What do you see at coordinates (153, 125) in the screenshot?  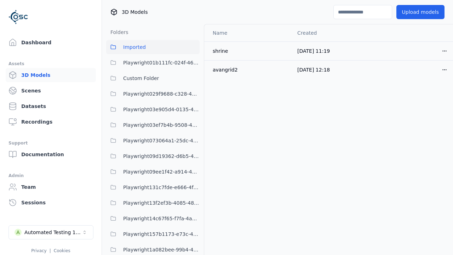 I see `button: Playwright03ef7b4b-9508-47f0-8afd-5e0ec78663fc` at bounding box center [153, 125].